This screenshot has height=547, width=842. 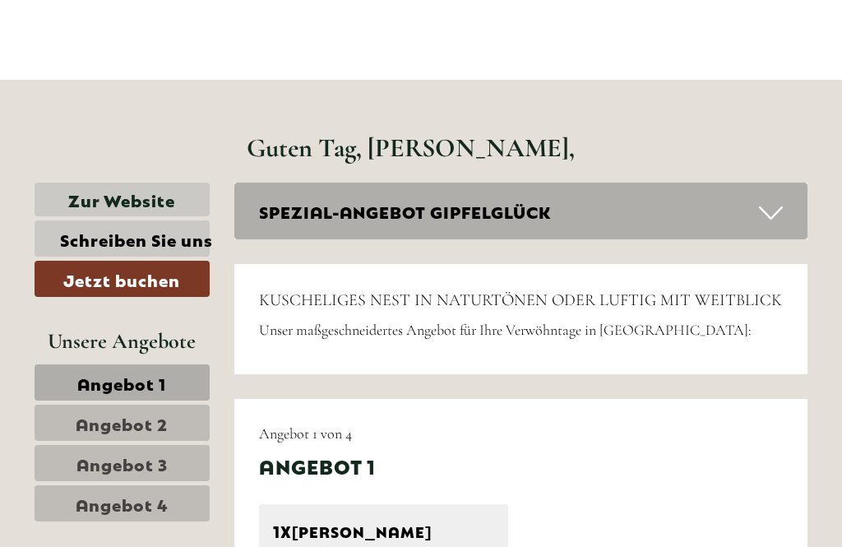 I want to click on span: Angebot 4, so click(x=122, y=503).